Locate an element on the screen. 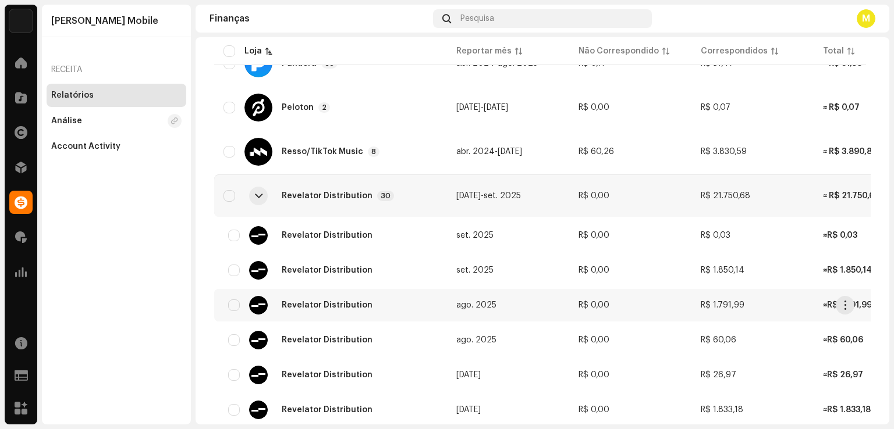 This screenshot has height=429, width=894. div: M is located at coordinates (866, 19).